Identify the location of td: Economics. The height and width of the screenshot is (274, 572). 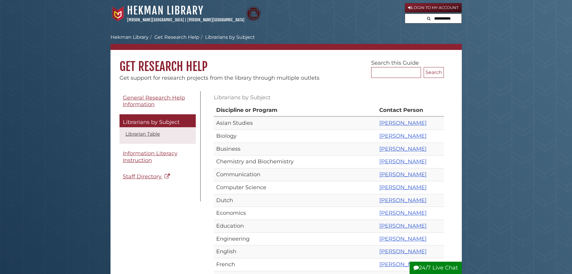
(295, 213).